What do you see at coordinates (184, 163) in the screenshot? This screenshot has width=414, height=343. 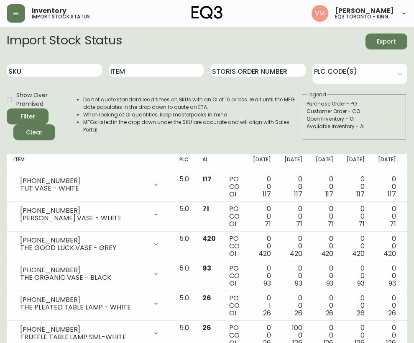 I see `th: PLC` at bounding box center [184, 163].